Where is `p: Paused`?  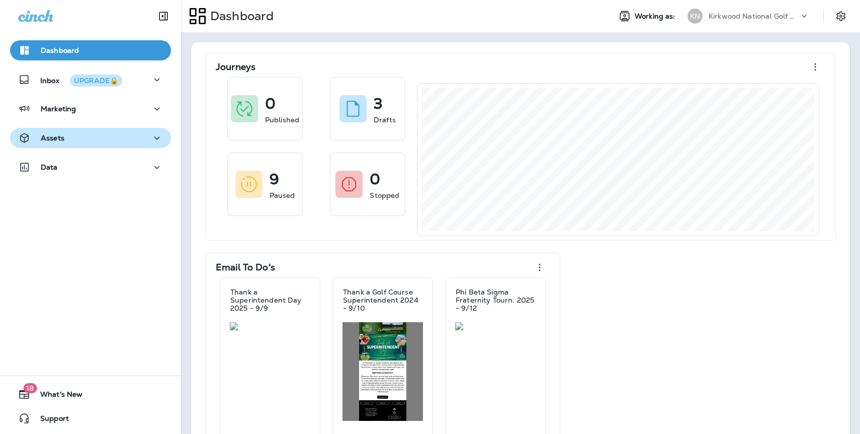 p: Paused is located at coordinates (282, 195).